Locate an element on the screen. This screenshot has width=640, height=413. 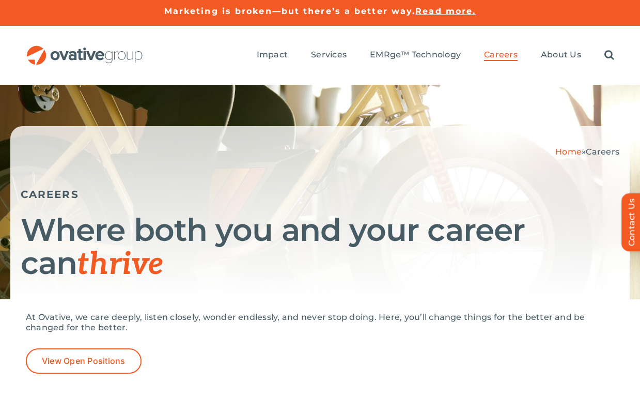
a: Home is located at coordinates (568, 151).